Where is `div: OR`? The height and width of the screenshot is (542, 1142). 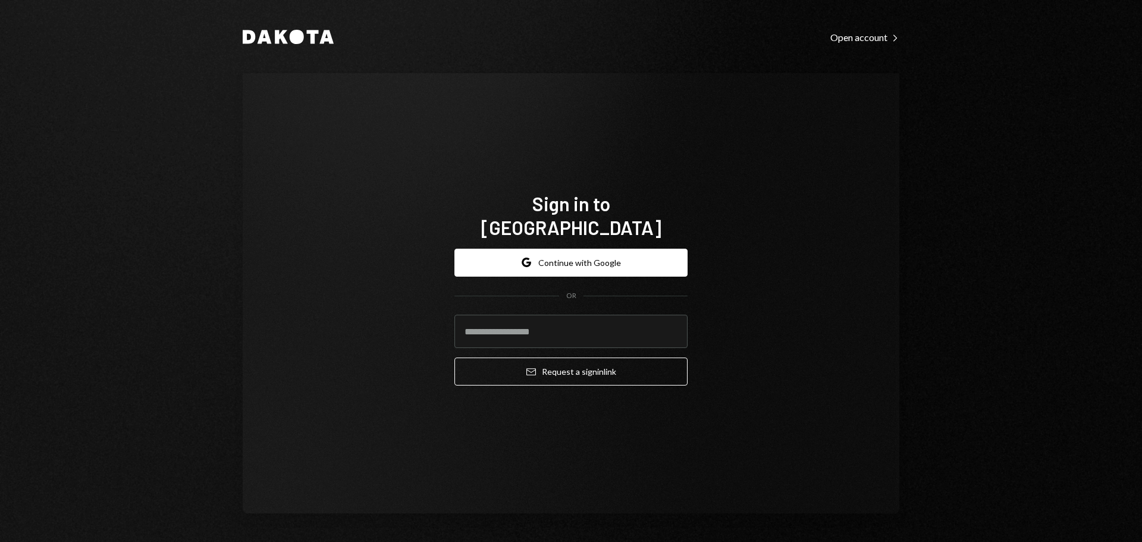 div: OR is located at coordinates (571, 296).